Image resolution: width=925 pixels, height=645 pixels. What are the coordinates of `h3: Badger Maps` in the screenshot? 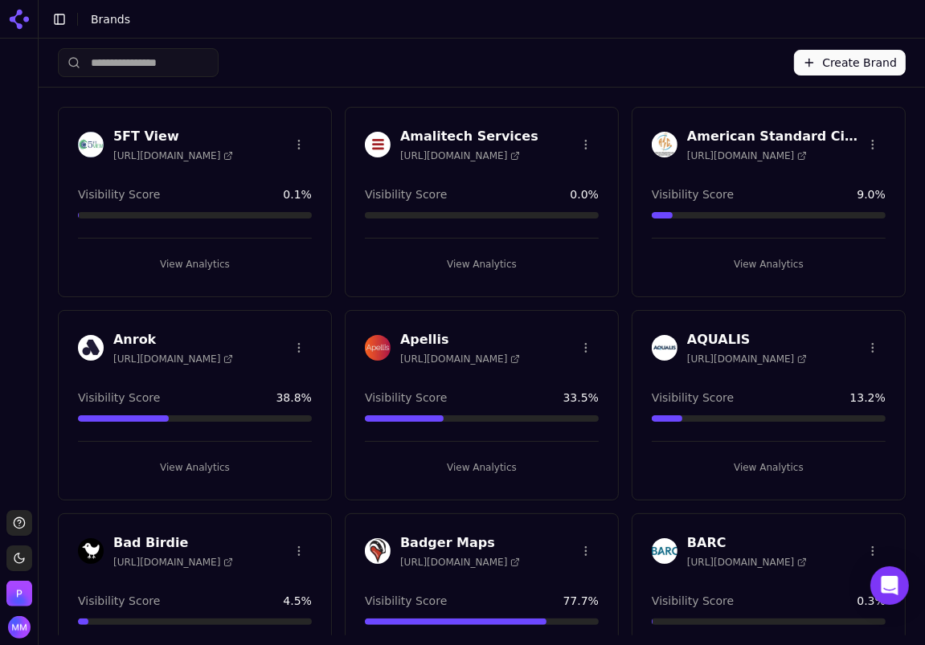 It's located at (460, 543).